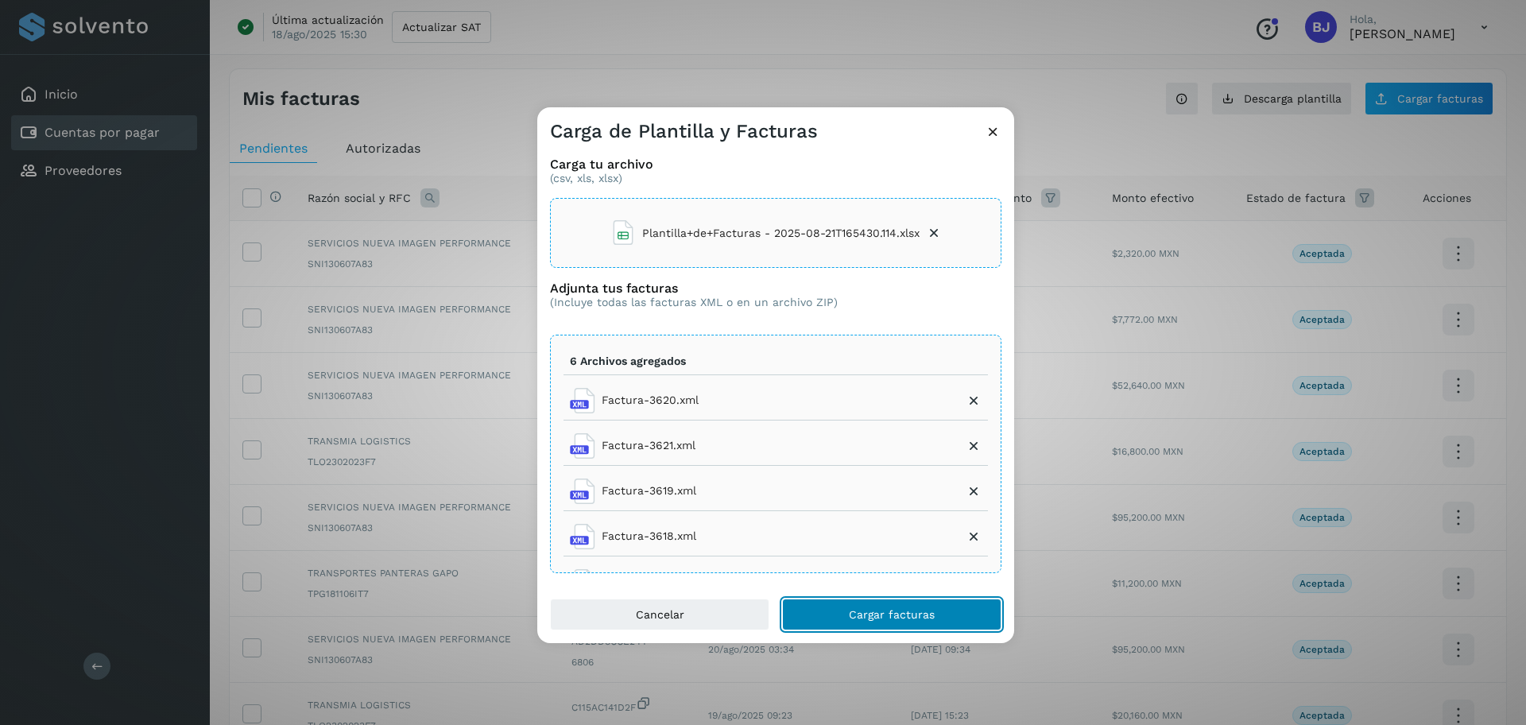  Describe the element at coordinates (780, 233) in the screenshot. I see `span: Plantilla+de+Facturas - 2025-08-21T165430.114.xlsx` at that location.